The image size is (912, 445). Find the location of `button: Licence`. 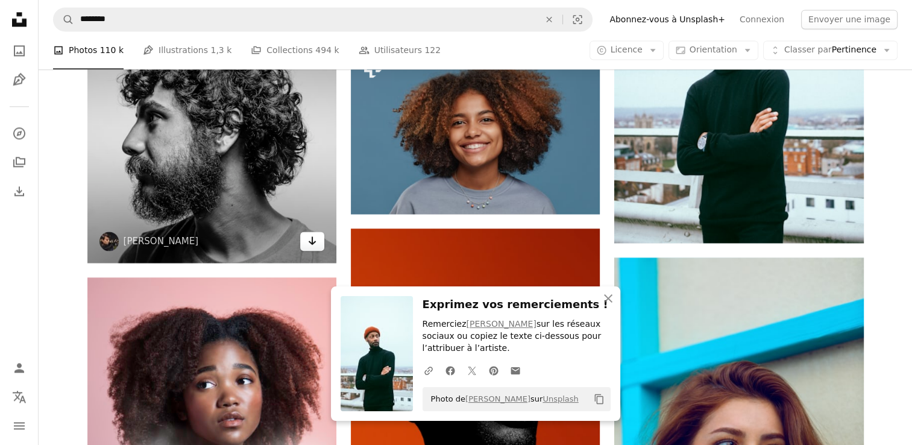

button: Licence is located at coordinates (626, 51).